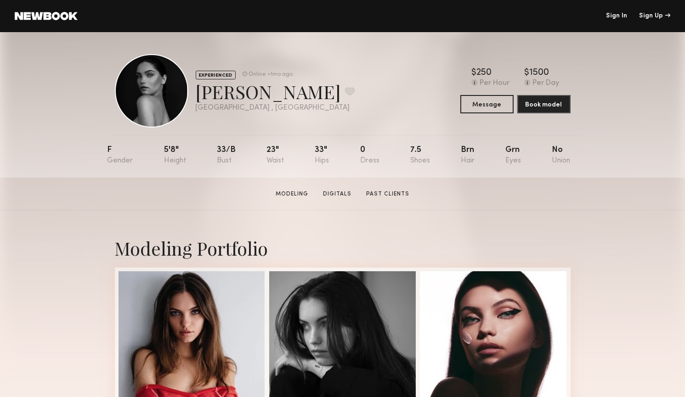  Describe the element at coordinates (271, 74) in the screenshot. I see `div: Online +1mo ago` at that location.